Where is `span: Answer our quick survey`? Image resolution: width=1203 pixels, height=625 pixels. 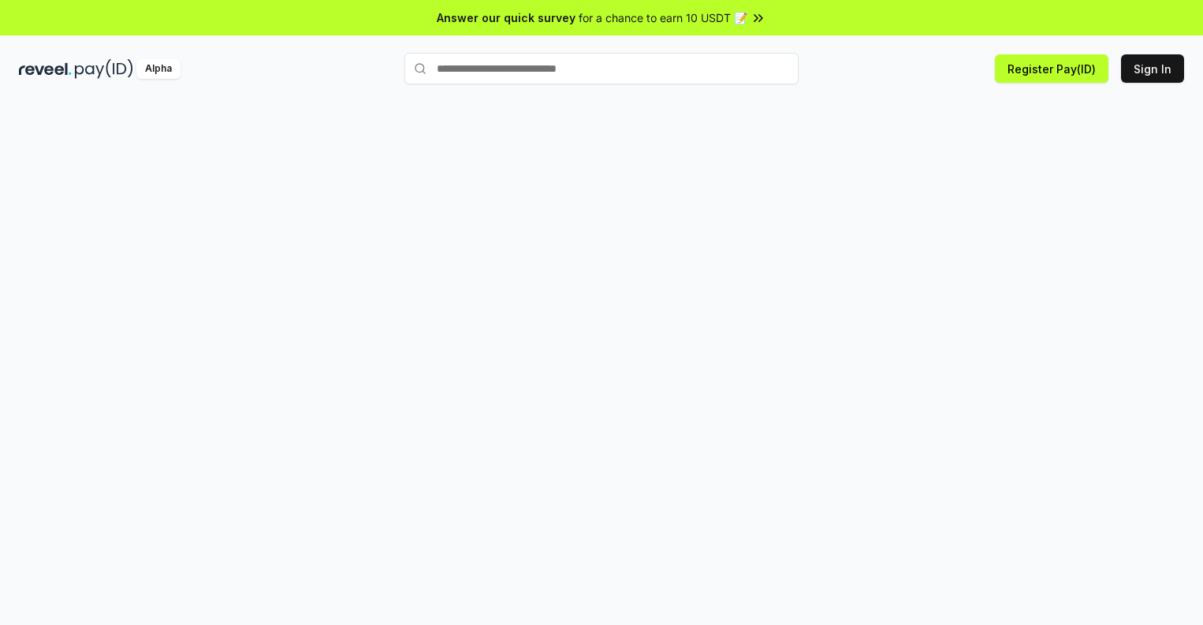 span: Answer our quick survey is located at coordinates (506, 17).